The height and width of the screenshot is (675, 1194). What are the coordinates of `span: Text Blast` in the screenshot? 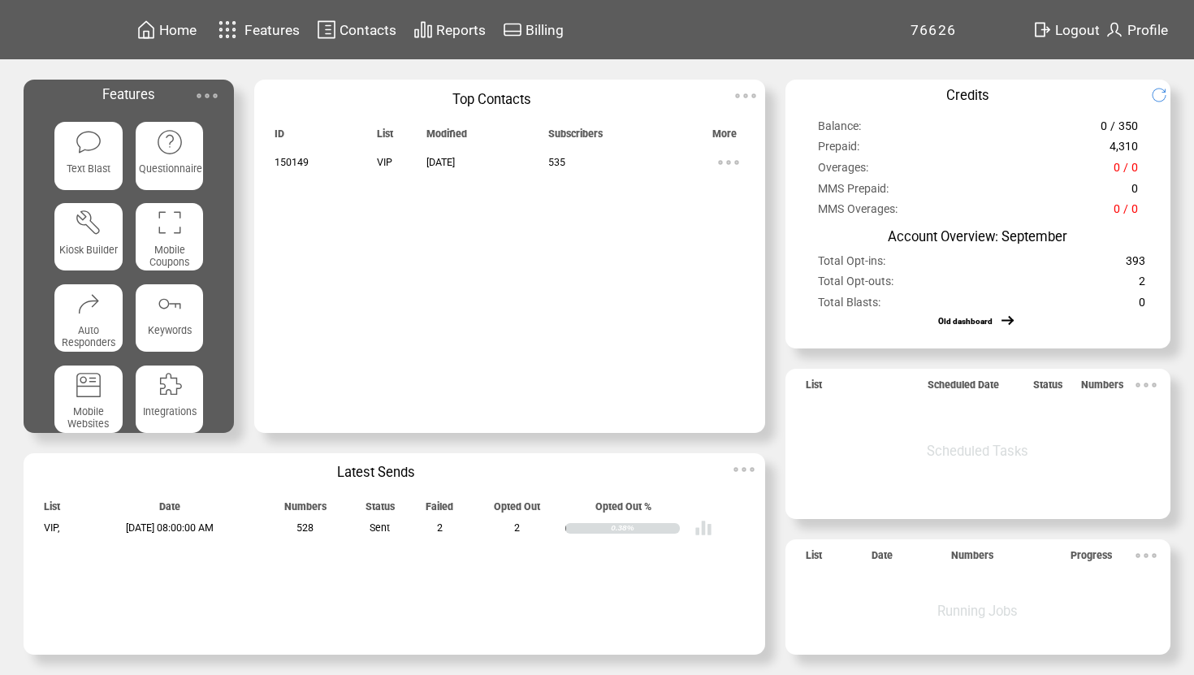 It's located at (89, 168).